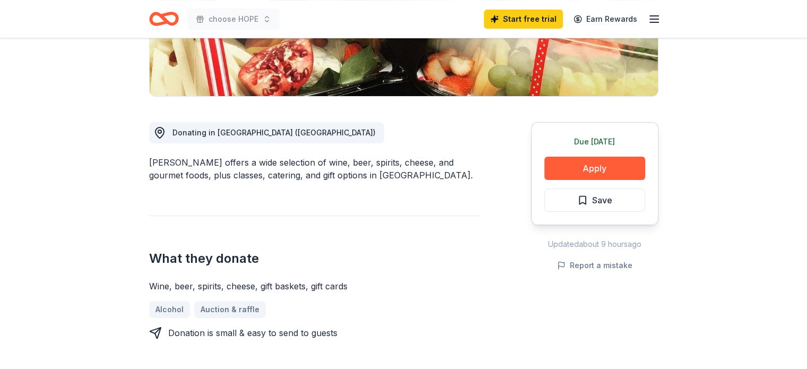 This screenshot has width=807, height=369. I want to click on span: Save, so click(602, 200).